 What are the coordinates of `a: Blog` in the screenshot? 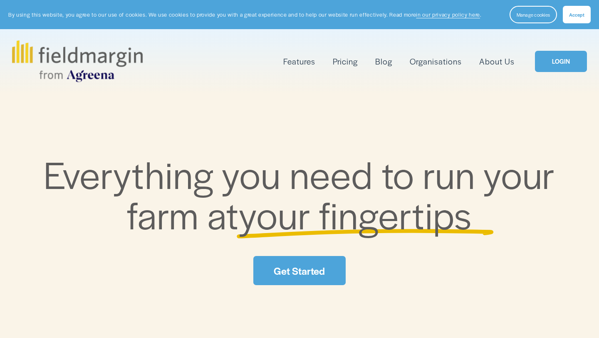 It's located at (383, 61).